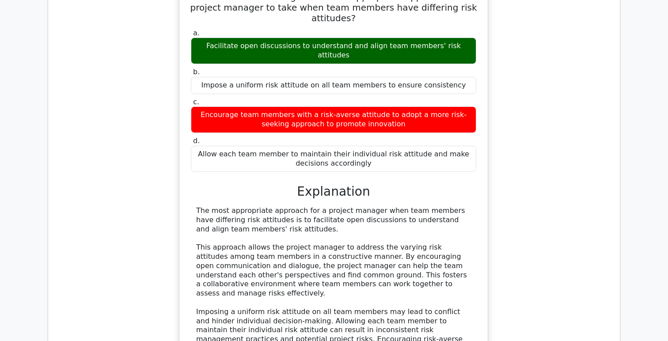 The height and width of the screenshot is (341, 668). What do you see at coordinates (333, 120) in the screenshot?
I see `div: Encourage team members with a risk-averse attitude to adopt a more risk-seeking approach to promo...` at bounding box center [333, 120].